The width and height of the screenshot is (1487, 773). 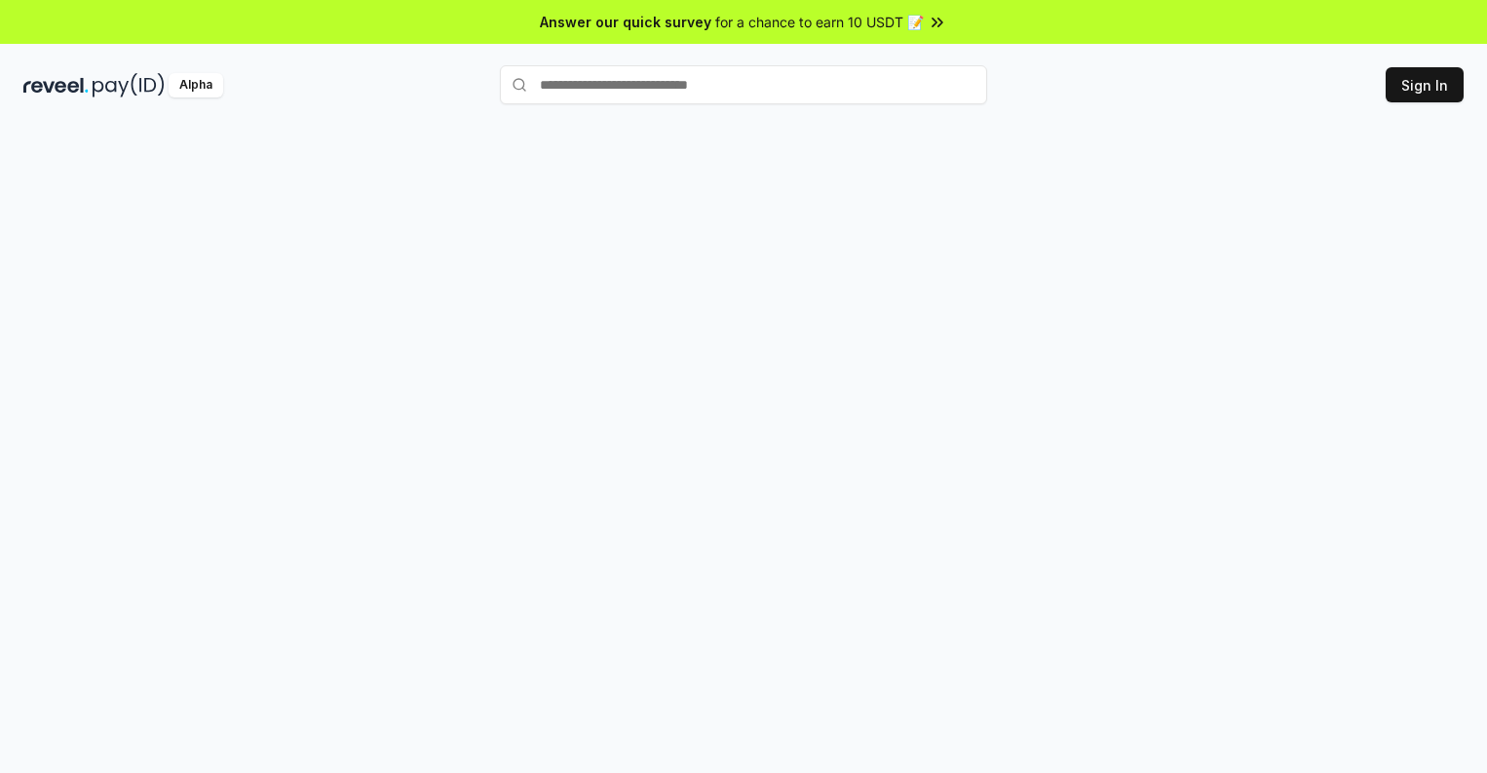 I want to click on span: Answer our quick survey, so click(x=626, y=21).